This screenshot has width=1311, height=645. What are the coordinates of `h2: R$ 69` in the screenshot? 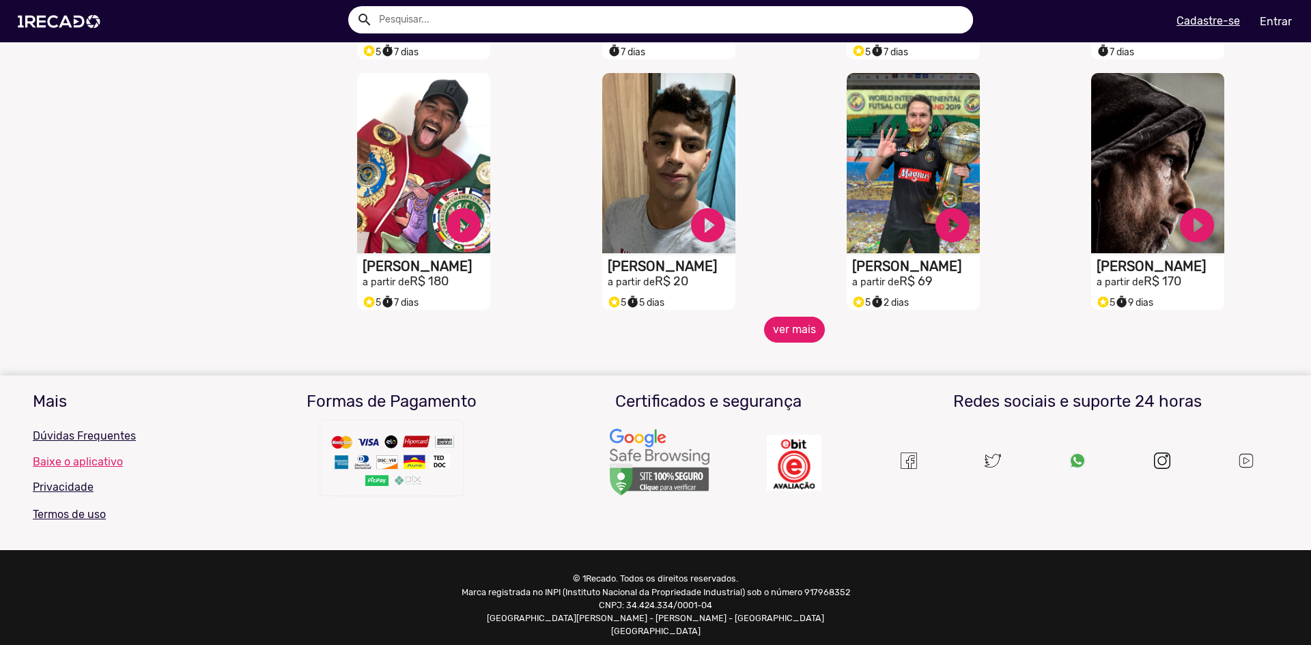 It's located at (916, 282).